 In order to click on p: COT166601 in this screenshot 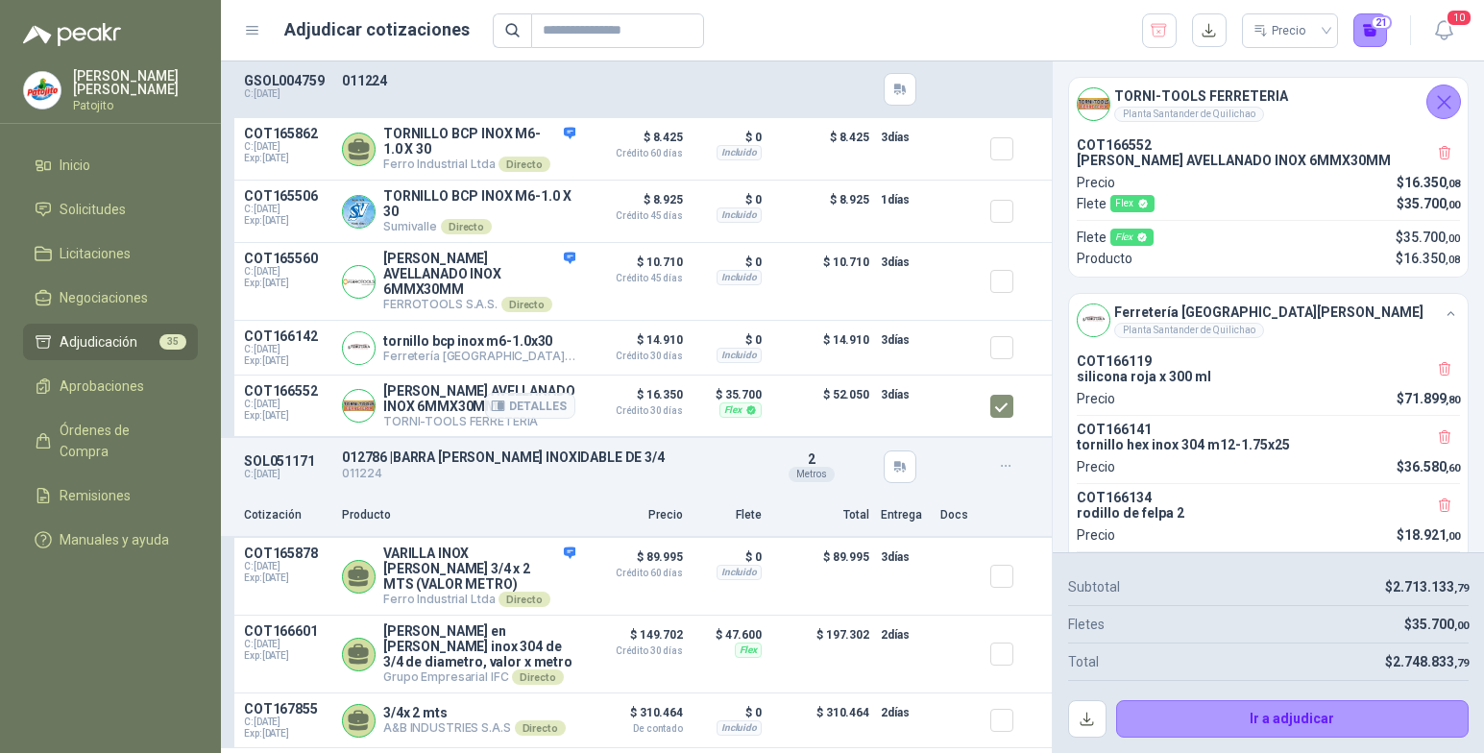, I will do `click(287, 631)`.